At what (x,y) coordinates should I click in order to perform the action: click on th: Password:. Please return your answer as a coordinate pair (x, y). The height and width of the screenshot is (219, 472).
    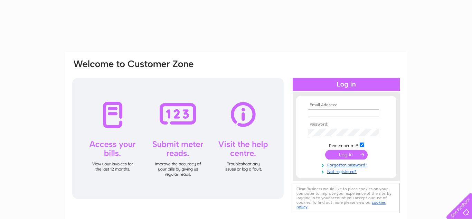
    Looking at the image, I should click on (347, 125).